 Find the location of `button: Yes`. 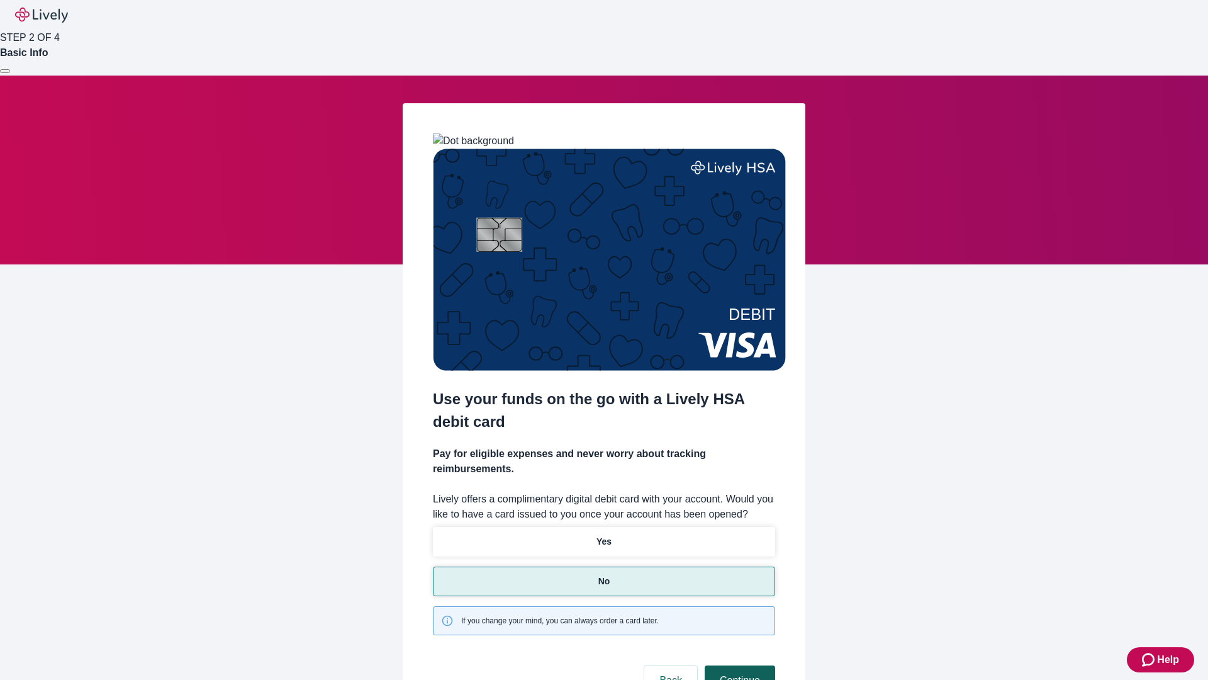

button: Yes is located at coordinates (604, 541).